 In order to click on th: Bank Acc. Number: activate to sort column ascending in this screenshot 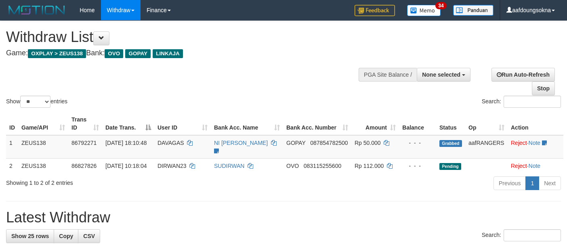, I will do `click(317, 124)`.